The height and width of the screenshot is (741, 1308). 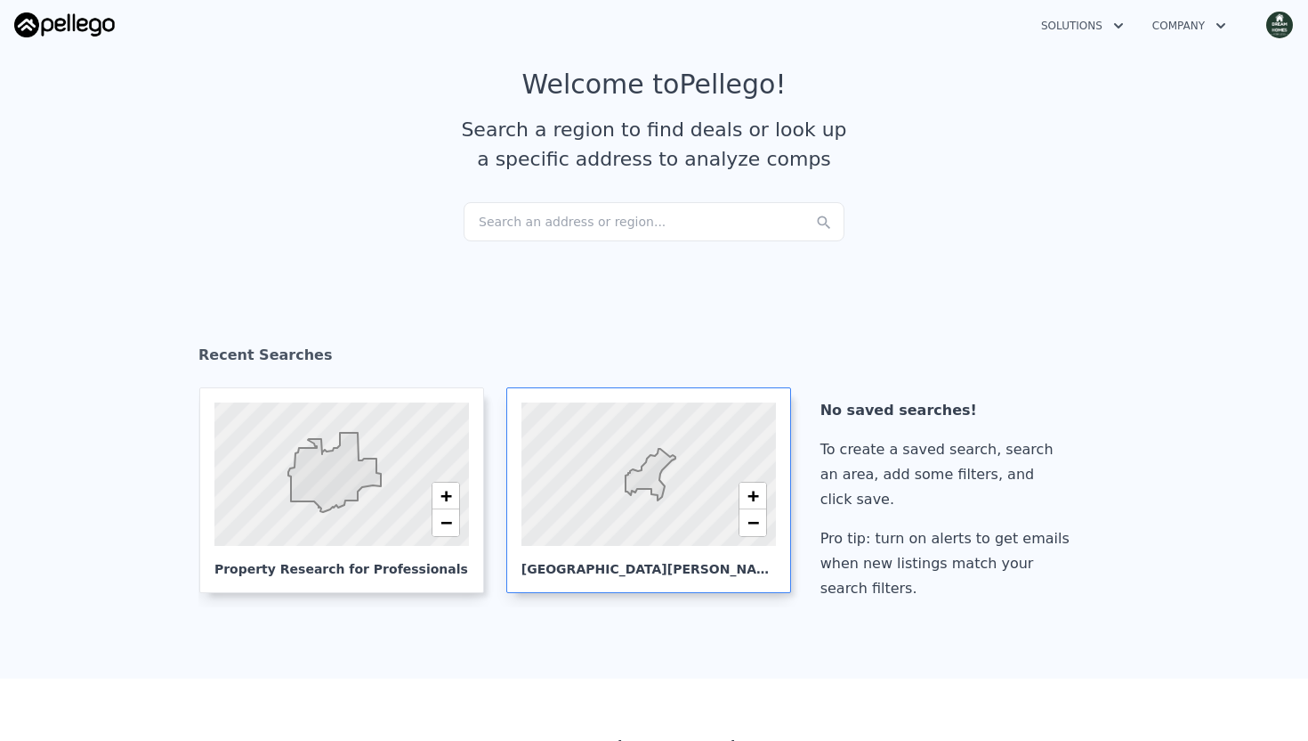 What do you see at coordinates (654, 359) in the screenshot?
I see `div: Recent Searches` at bounding box center [654, 359].